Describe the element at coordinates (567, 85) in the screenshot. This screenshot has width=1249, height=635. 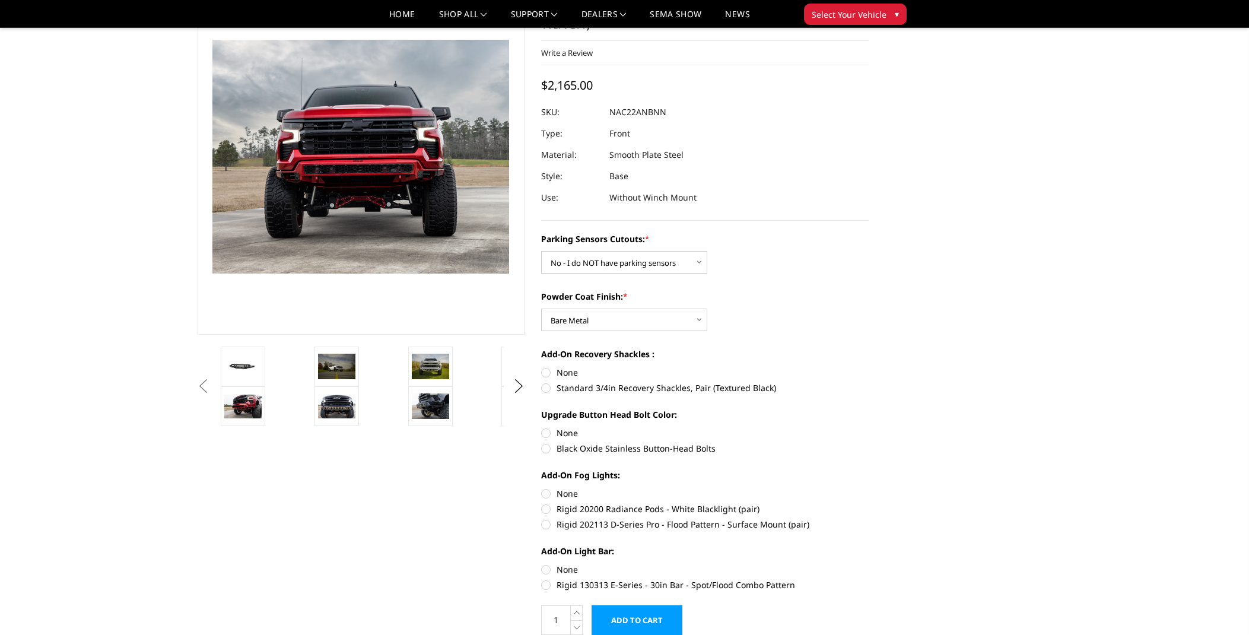
I see `span: $2,165.00` at that location.